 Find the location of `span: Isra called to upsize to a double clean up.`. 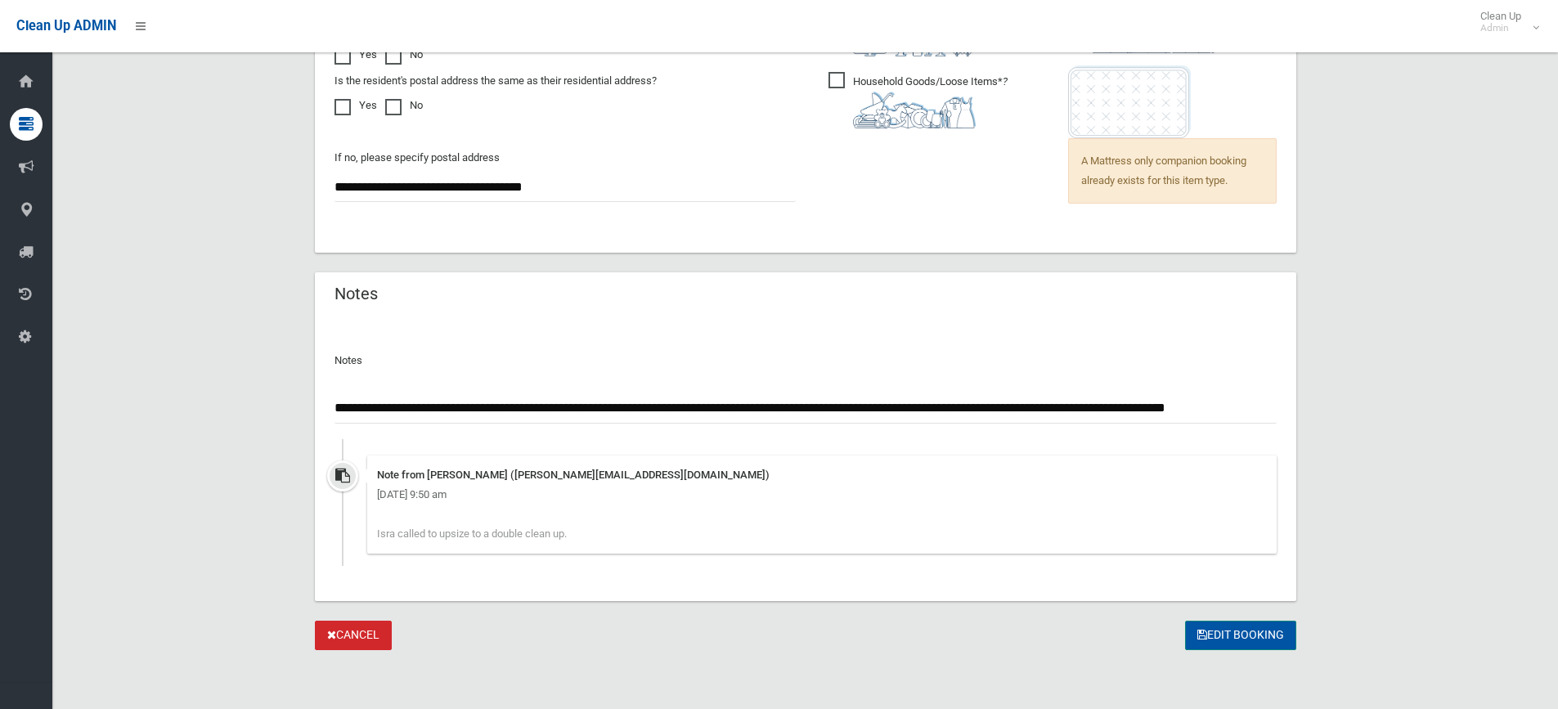

span: Isra called to upsize to a double clean up. is located at coordinates (472, 533).